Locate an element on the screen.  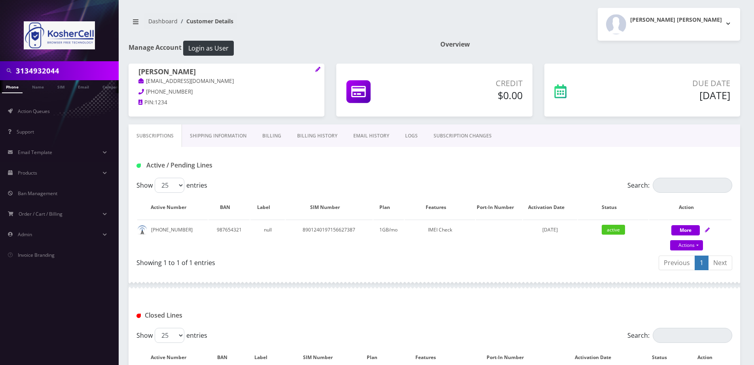
a: Dashboard is located at coordinates (163, 21).